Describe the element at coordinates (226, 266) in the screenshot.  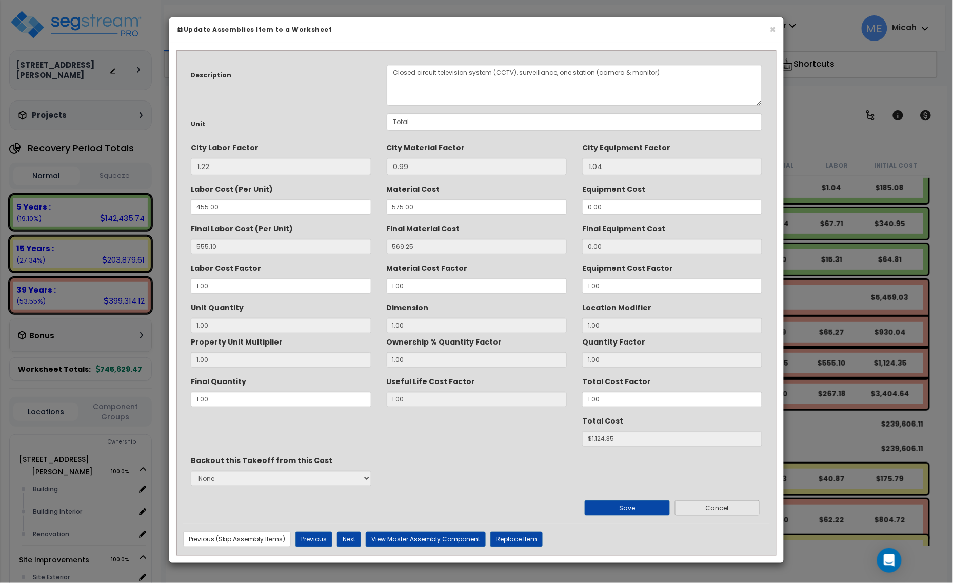
I see `label: Labor Cost Factor` at that location.